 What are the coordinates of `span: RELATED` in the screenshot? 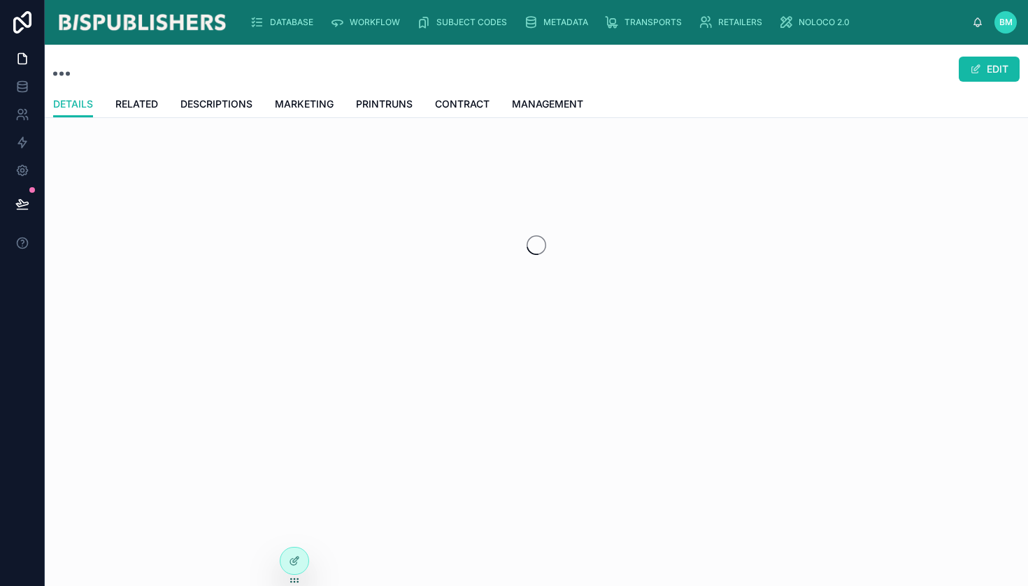 It's located at (136, 104).